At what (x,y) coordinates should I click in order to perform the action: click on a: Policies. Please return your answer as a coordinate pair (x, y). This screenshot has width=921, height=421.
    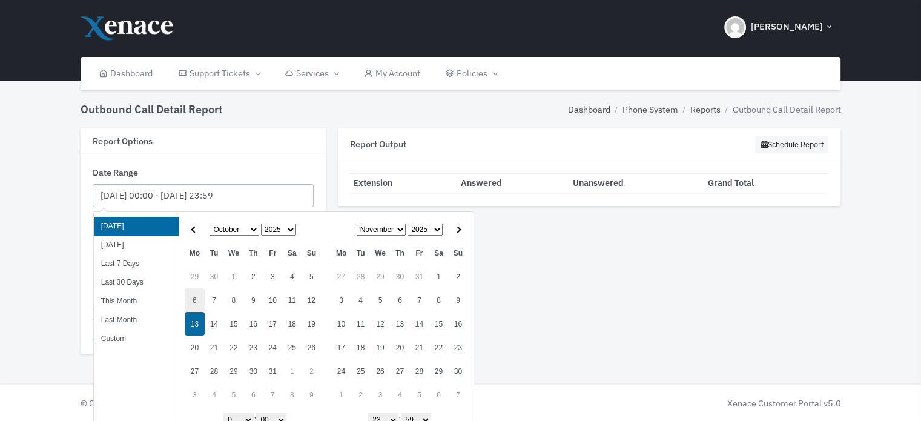
    Looking at the image, I should click on (471, 73).